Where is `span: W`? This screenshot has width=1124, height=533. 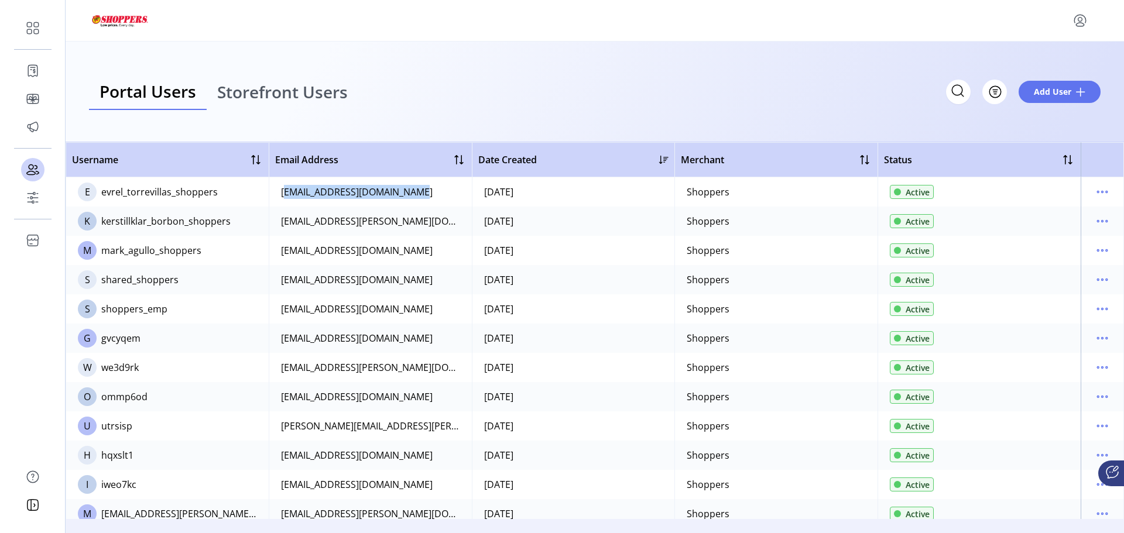
span: W is located at coordinates (87, 368).